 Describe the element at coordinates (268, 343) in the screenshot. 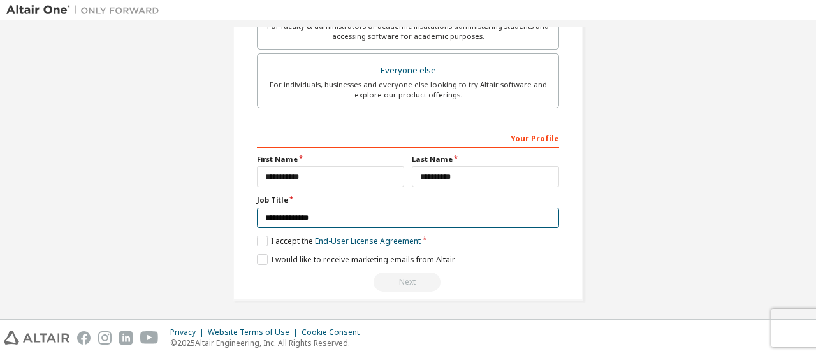

I see `p: © 2025 Altair Engineering, Inc. All Rights Reserved.` at that location.